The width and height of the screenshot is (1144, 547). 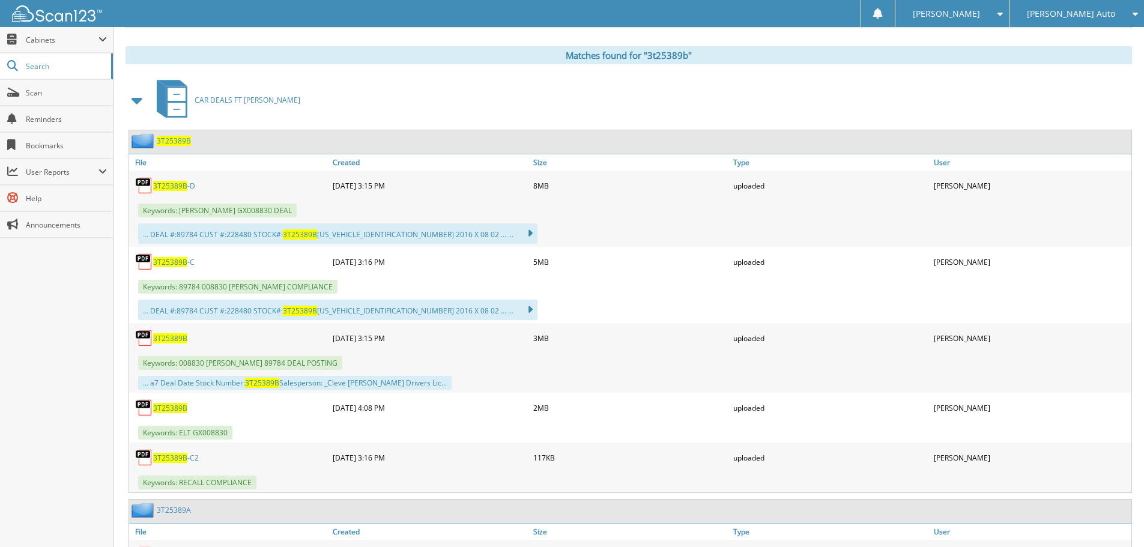 What do you see at coordinates (629, 55) in the screenshot?
I see `div: Matches found for "3t25389b"` at bounding box center [629, 55].